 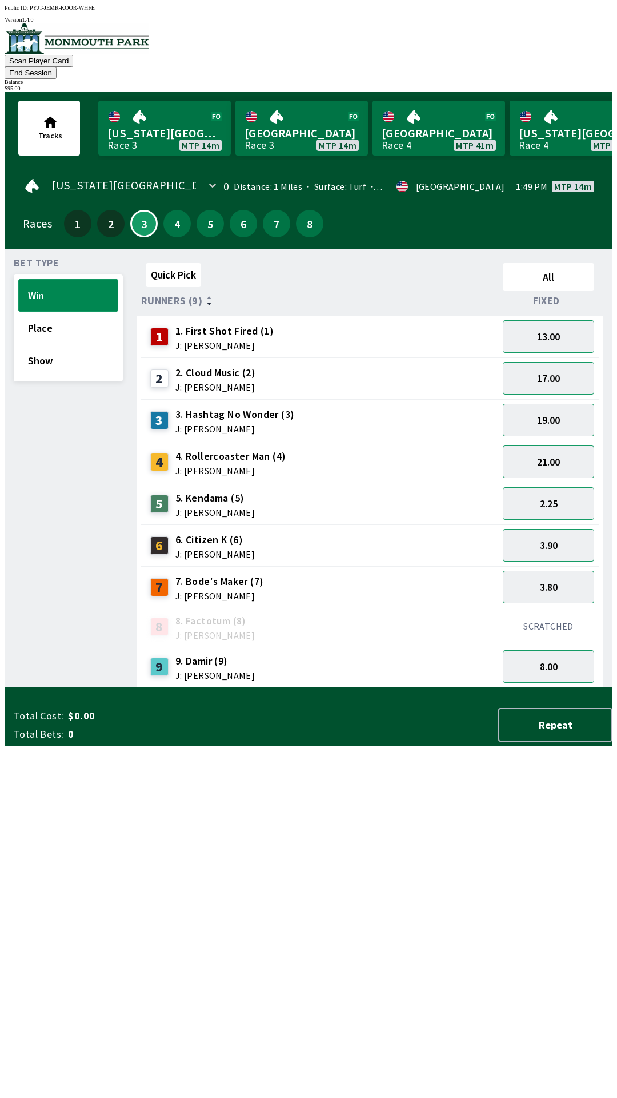 What do you see at coordinates (244, 224) in the screenshot?
I see `button: 6` at bounding box center [244, 224].